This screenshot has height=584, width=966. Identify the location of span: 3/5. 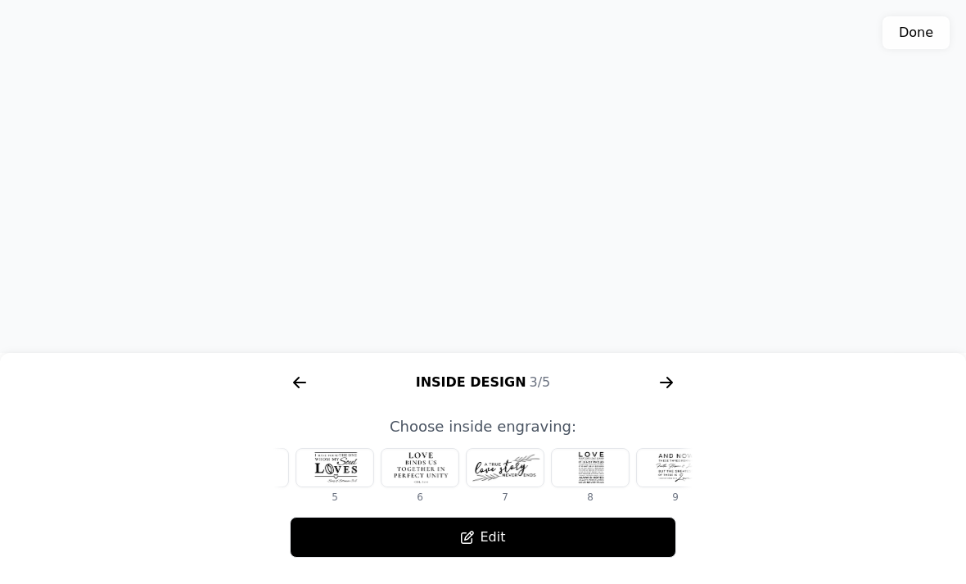
(540, 381).